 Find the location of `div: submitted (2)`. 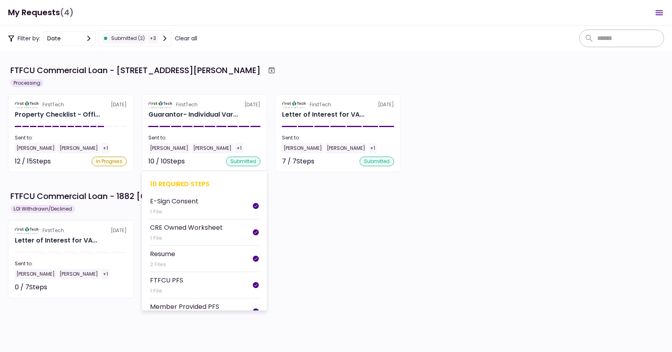

div: submitted (2) is located at coordinates (124, 38).